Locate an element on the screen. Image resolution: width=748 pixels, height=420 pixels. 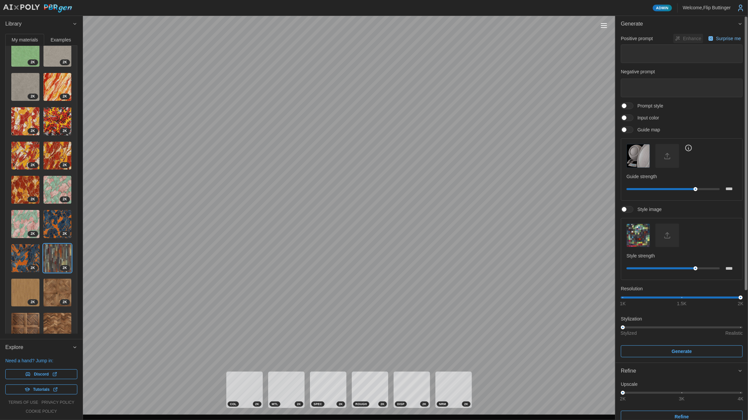
a: cookie policy is located at coordinates (41, 412).